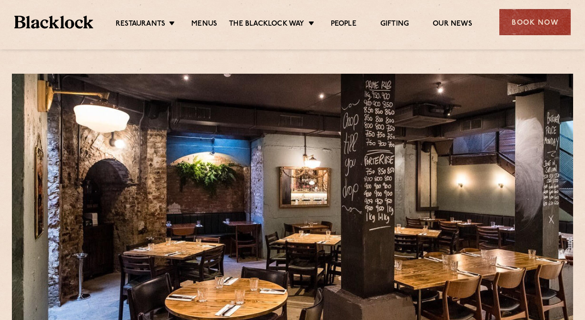 This screenshot has height=320, width=585. I want to click on div: Book Now, so click(535, 22).